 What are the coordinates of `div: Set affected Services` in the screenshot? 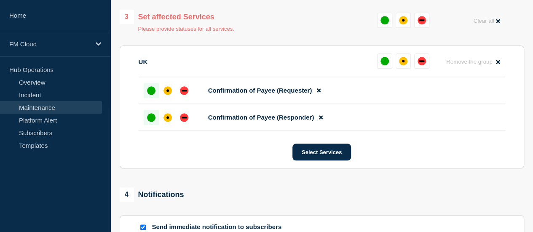 It's located at (177, 17).